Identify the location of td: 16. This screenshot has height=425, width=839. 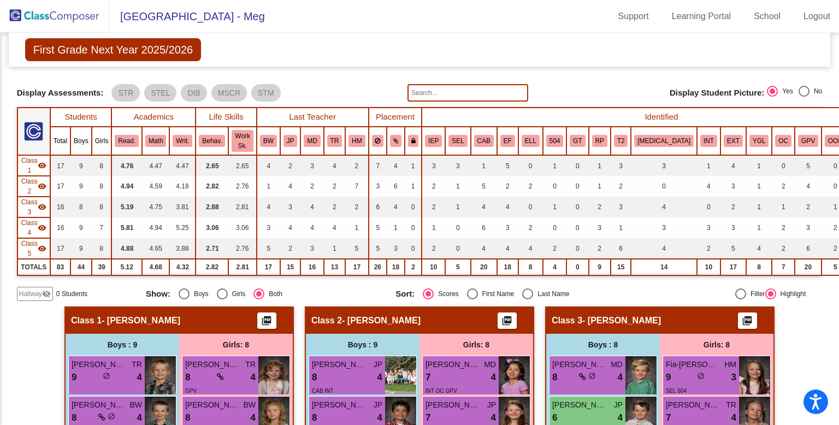
(312, 267).